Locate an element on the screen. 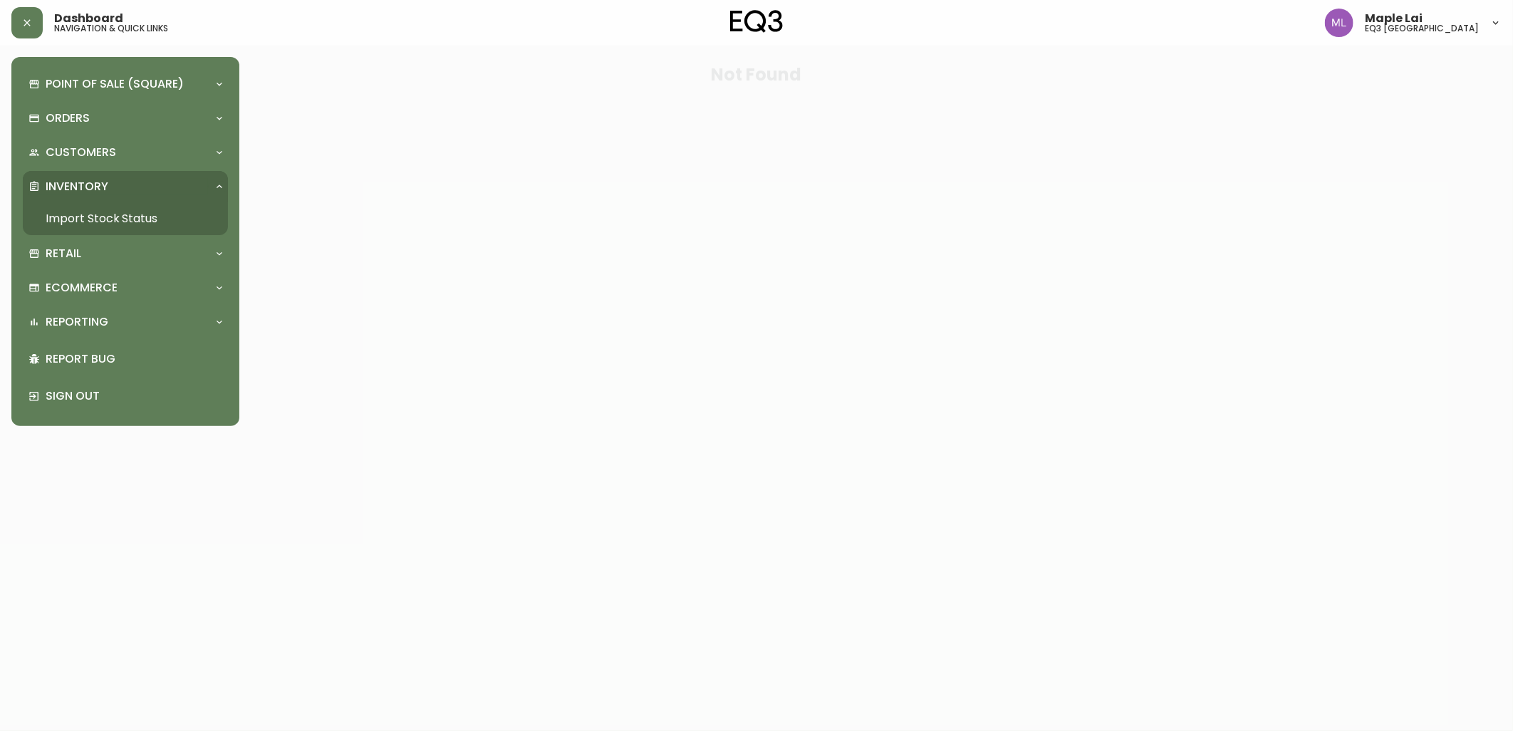 This screenshot has width=1513, height=731. p: Retail is located at coordinates (63, 254).